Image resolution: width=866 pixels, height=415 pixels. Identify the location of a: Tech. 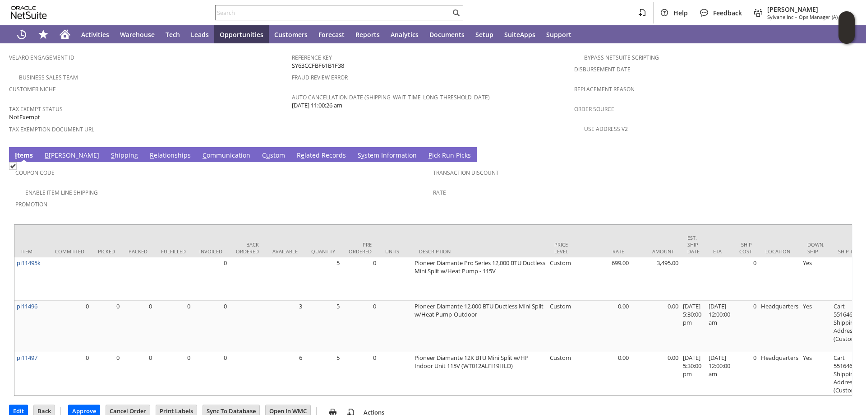
(173, 34).